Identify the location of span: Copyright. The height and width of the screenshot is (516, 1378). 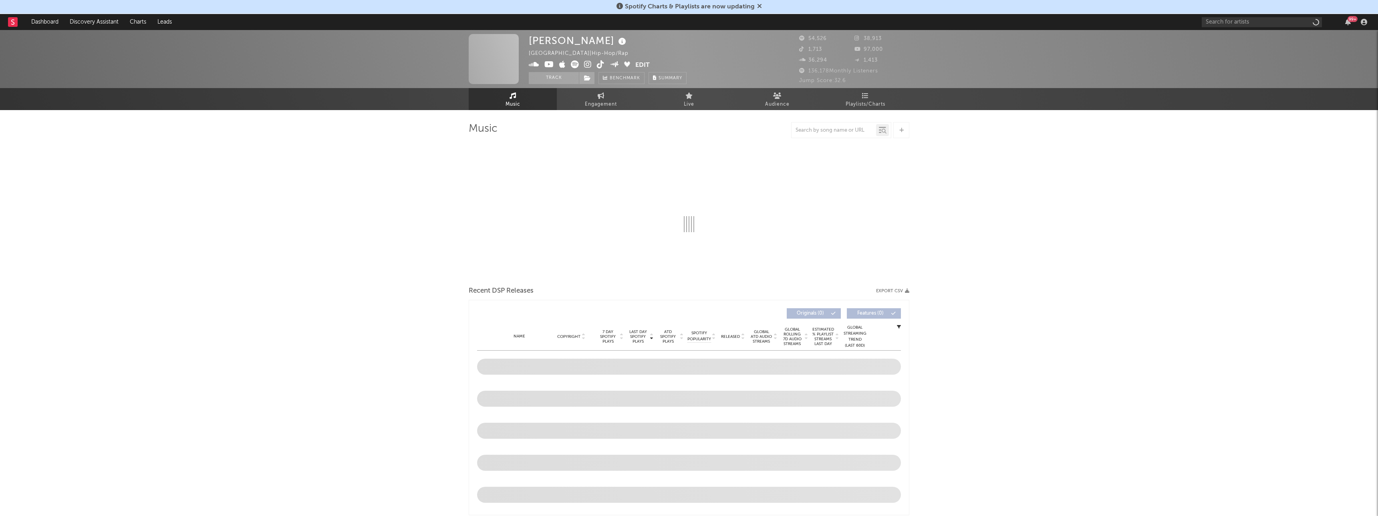
(569, 337).